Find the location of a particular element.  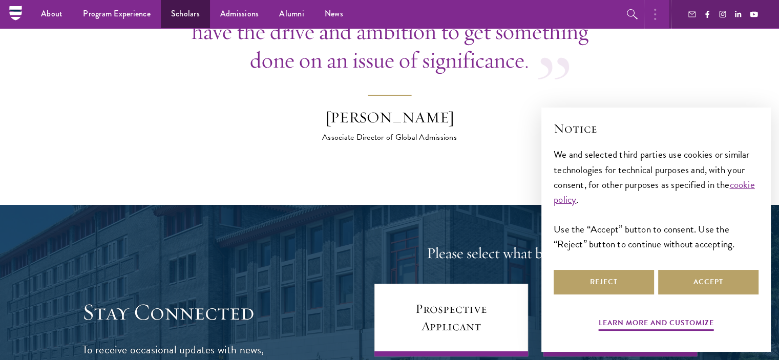

a: Prospective Applicant is located at coordinates (451, 320).